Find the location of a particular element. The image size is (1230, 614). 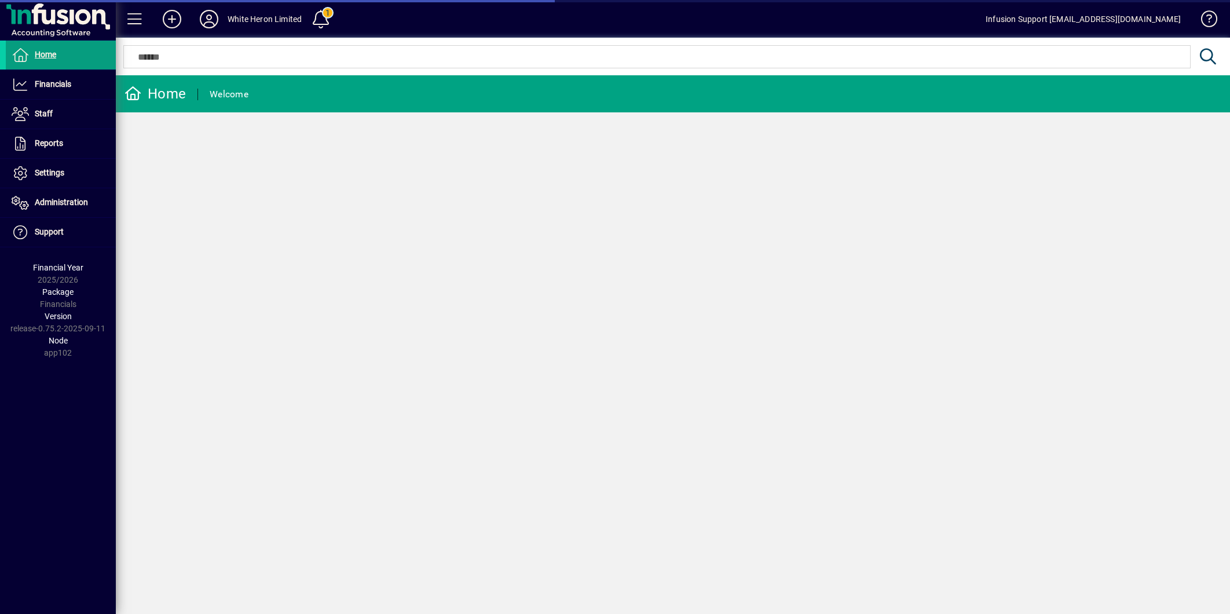

div: Welcome is located at coordinates (229, 94).